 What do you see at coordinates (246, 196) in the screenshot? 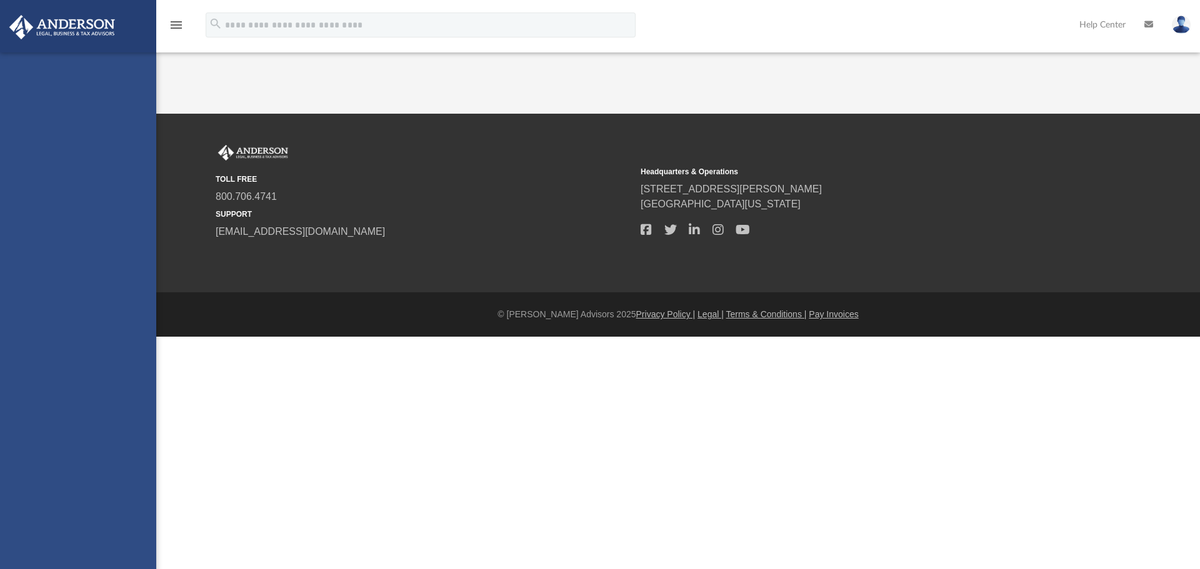
I see `a: 800.706.4741` at bounding box center [246, 196].